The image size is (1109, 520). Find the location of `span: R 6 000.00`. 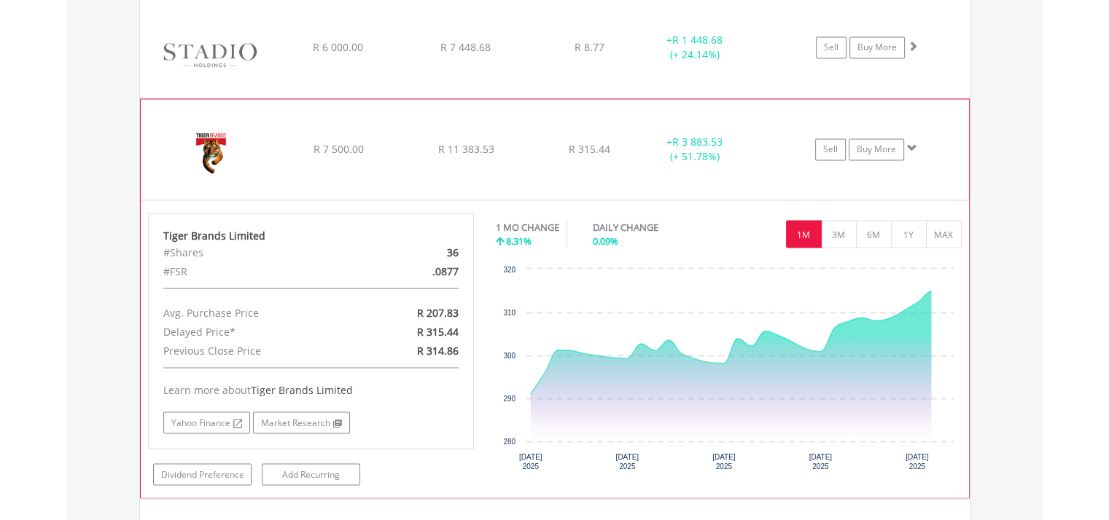

span: R 6 000.00 is located at coordinates (337, 47).